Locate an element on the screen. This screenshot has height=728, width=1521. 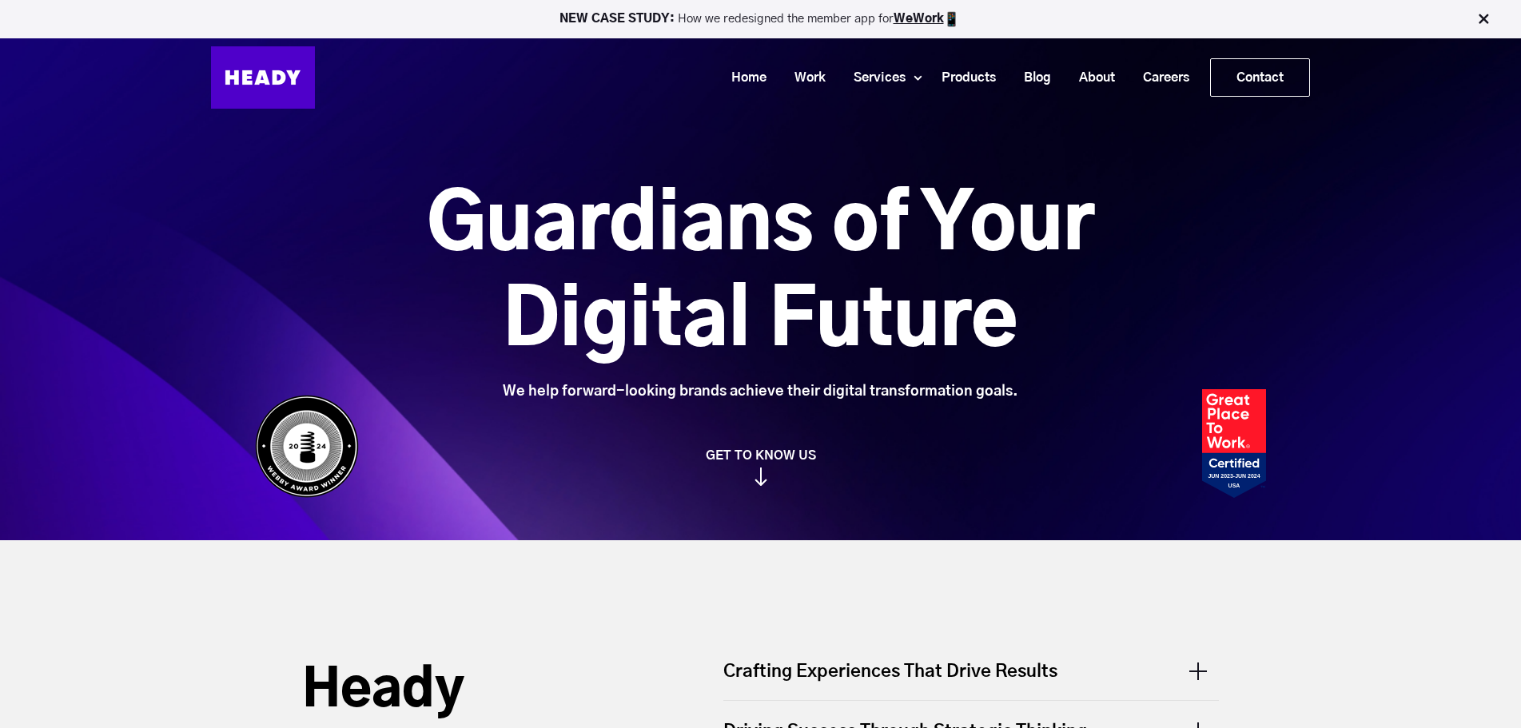
a: Blog is located at coordinates (1031, 78).